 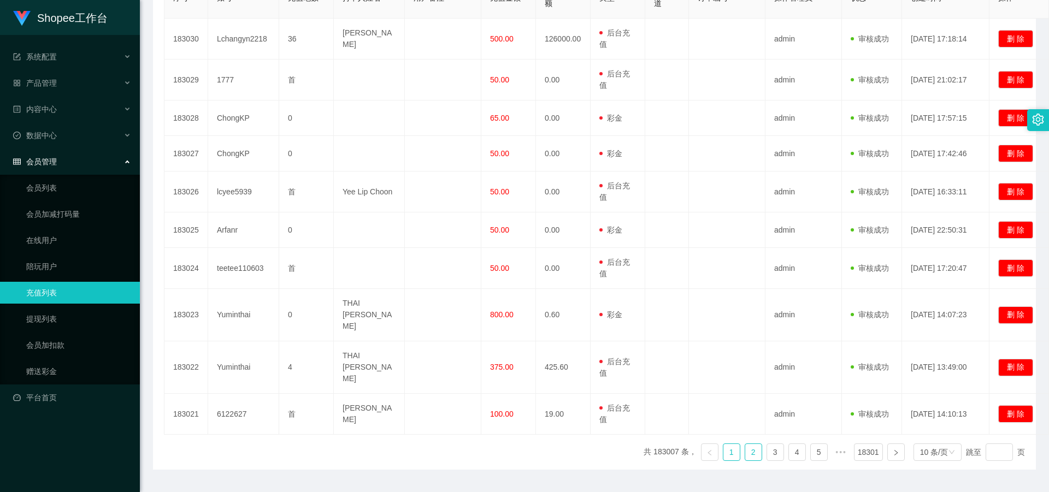 I want to click on a: 充值列表, so click(x=79, y=293).